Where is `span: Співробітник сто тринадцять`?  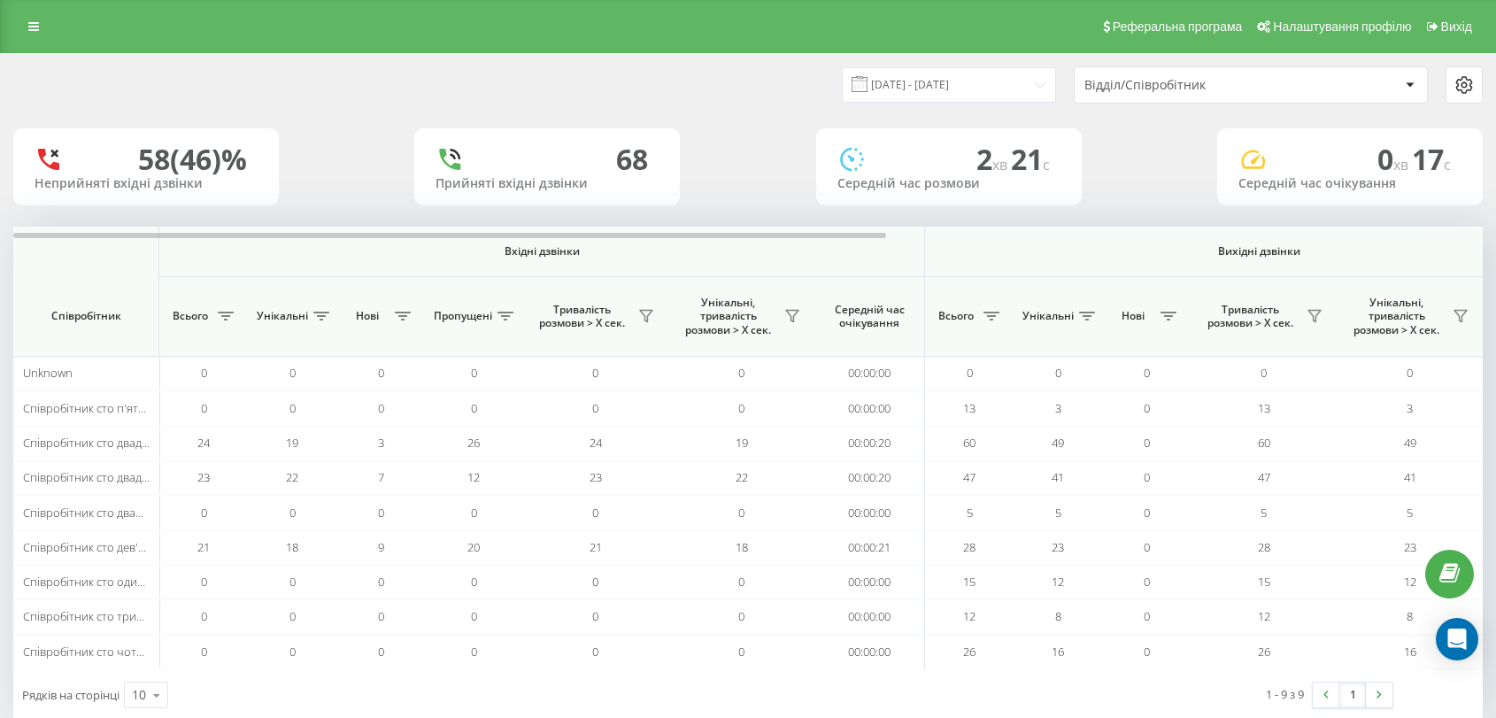 span: Співробітник сто тринадцять is located at coordinates (102, 616).